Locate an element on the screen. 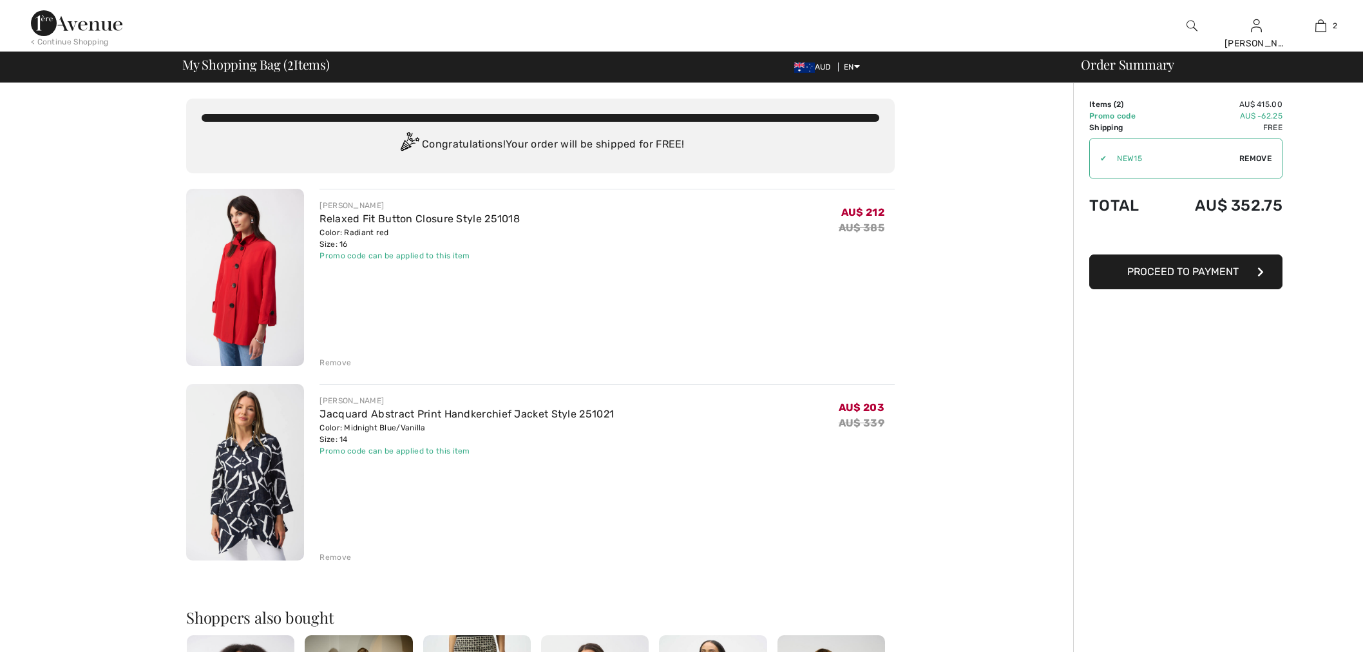 Image resolution: width=1363 pixels, height=652 pixels. div: Order Summary is located at coordinates (1211, 64).